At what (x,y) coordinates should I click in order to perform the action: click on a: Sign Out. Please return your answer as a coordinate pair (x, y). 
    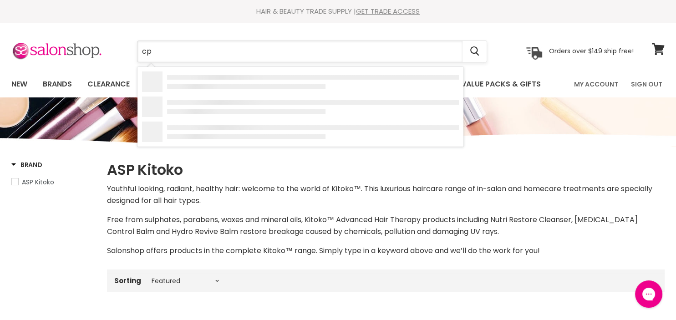
    Looking at the image, I should click on (647, 84).